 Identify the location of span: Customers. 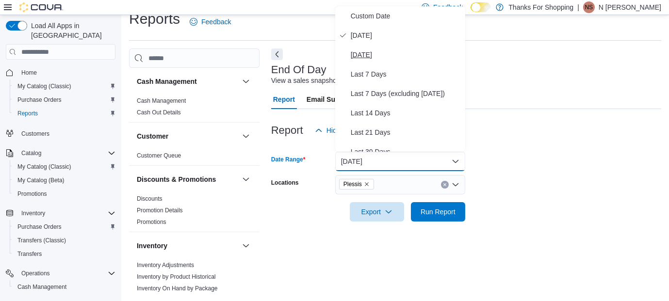
(66, 133).